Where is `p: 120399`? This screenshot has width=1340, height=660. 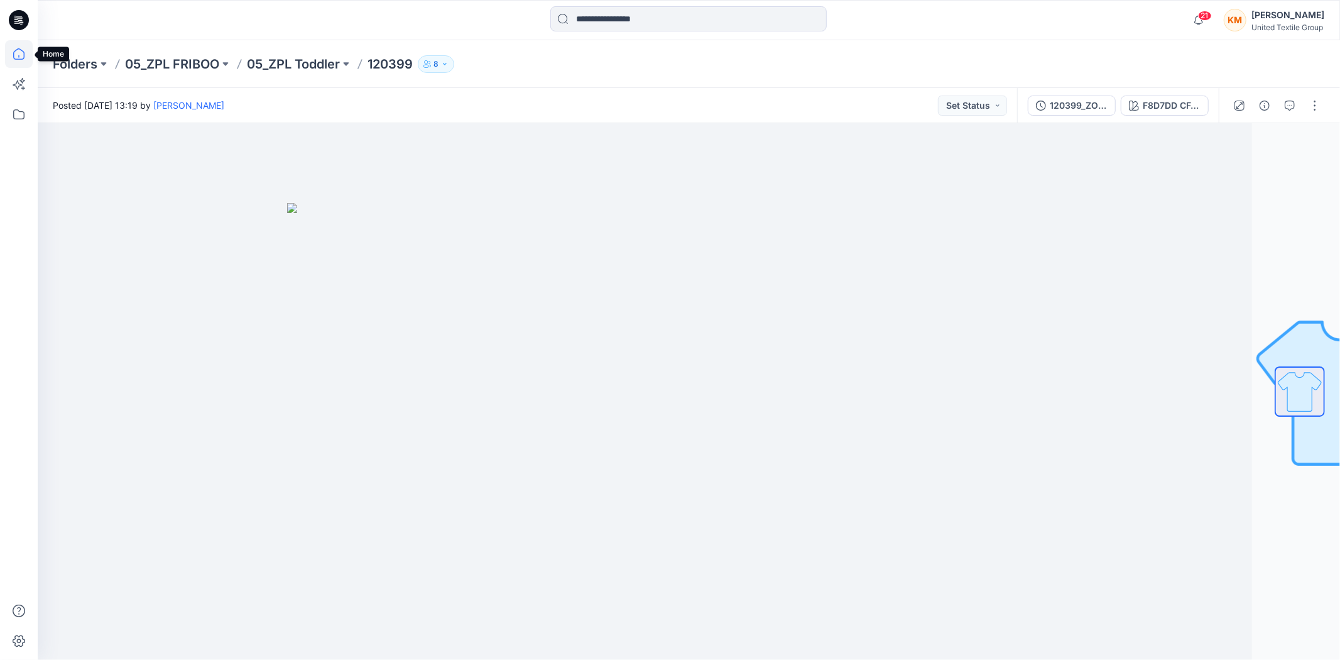 p: 120399 is located at coordinates (390, 64).